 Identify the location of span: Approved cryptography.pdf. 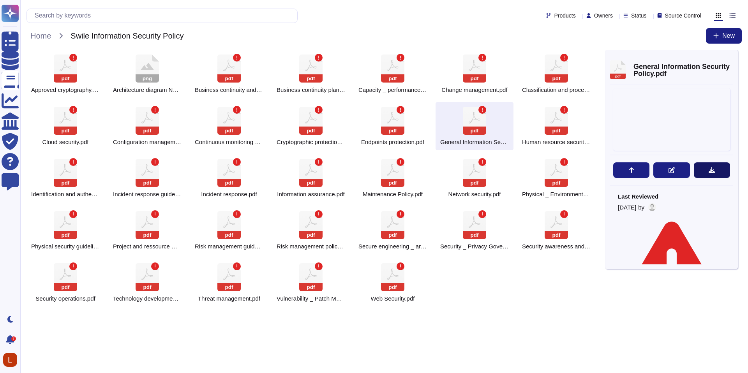
(65, 90).